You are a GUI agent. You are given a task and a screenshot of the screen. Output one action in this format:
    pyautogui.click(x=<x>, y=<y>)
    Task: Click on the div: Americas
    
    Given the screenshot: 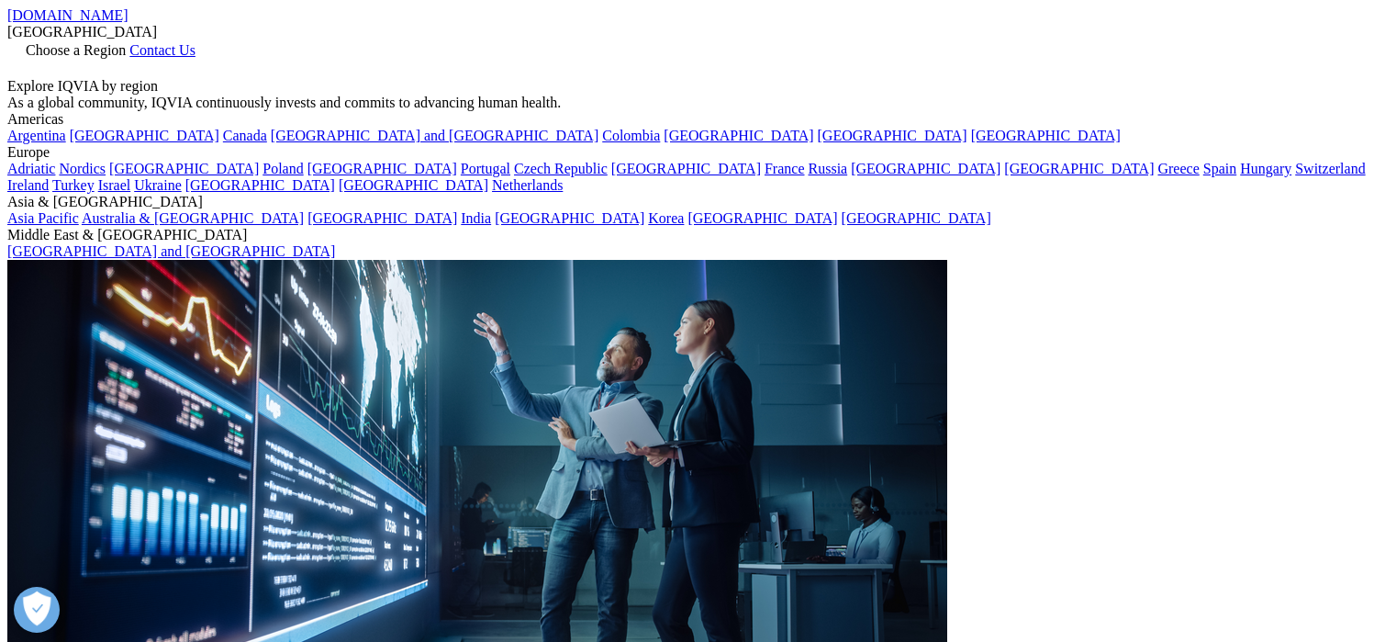 What is the action you would take?
    pyautogui.click(x=692, y=119)
    